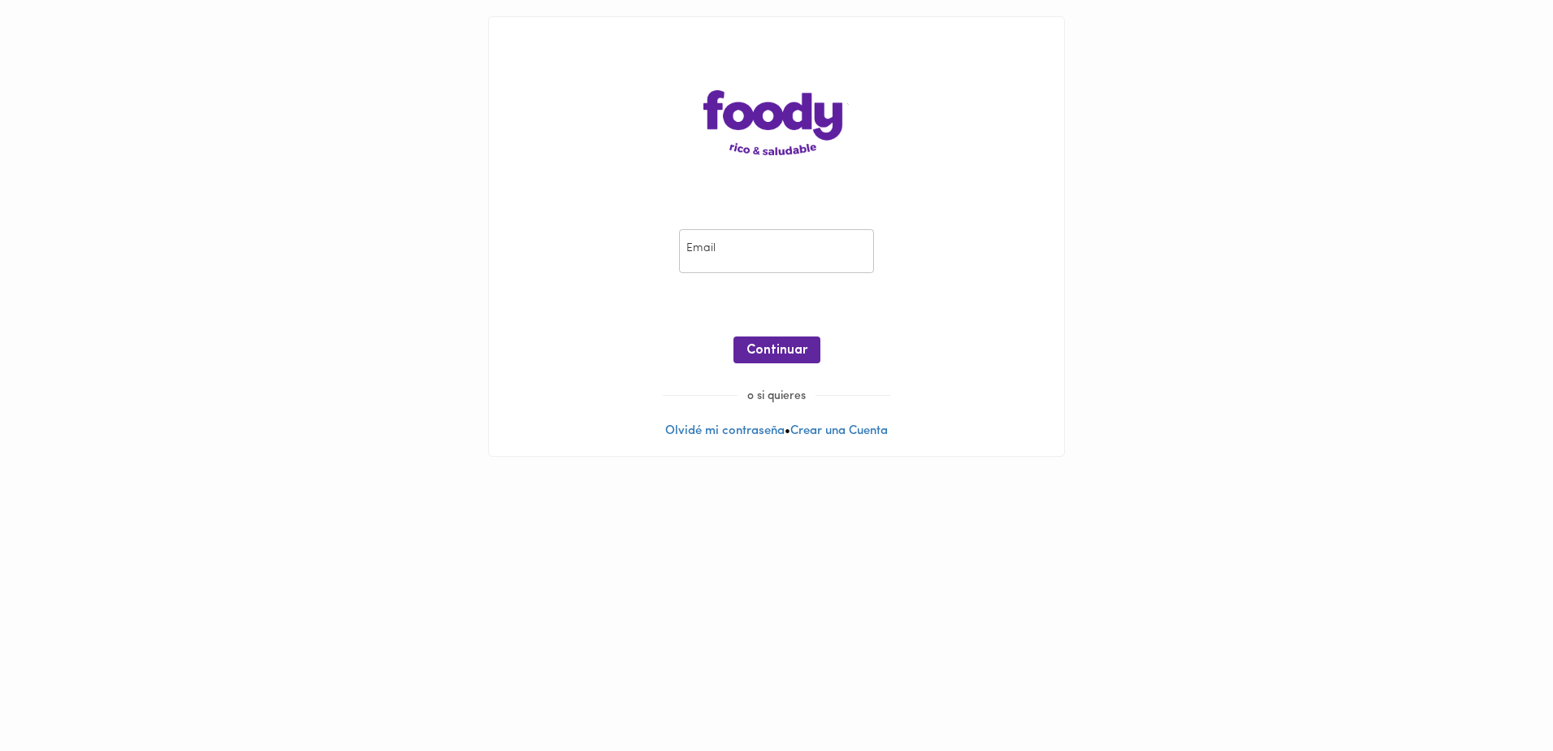 The width and height of the screenshot is (1553, 751). I want to click on input: pepitoperez@gmail.com, so click(777, 251).